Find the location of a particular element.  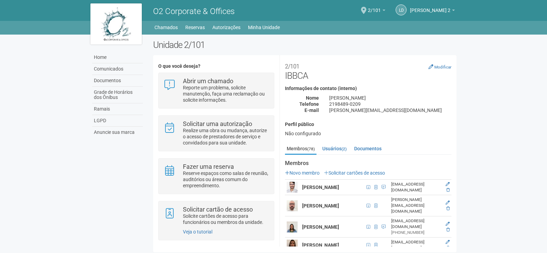

div: 2198489-0209 is located at coordinates (390, 104).